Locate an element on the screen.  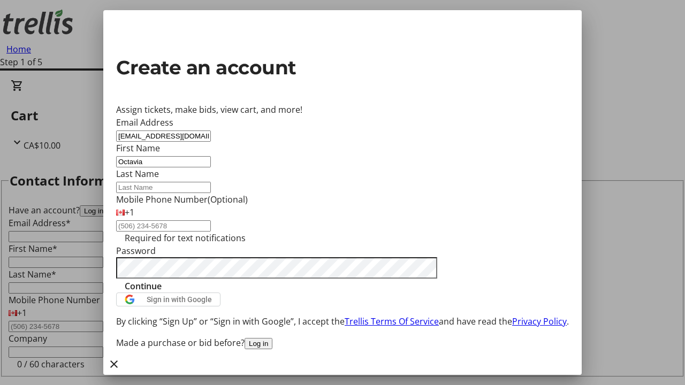
div: Assign tickets, make bids, view cart, and more! is located at coordinates (343, 110).